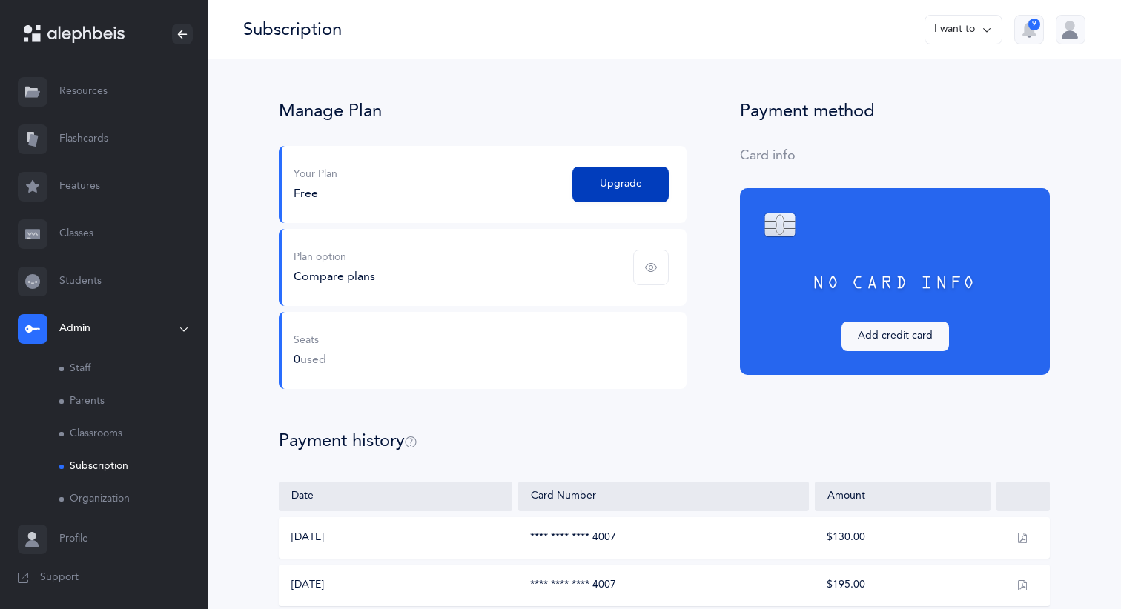 This screenshot has height=609, width=1121. What do you see at coordinates (315, 175) in the screenshot?
I see `div: Your Plan` at bounding box center [315, 175].